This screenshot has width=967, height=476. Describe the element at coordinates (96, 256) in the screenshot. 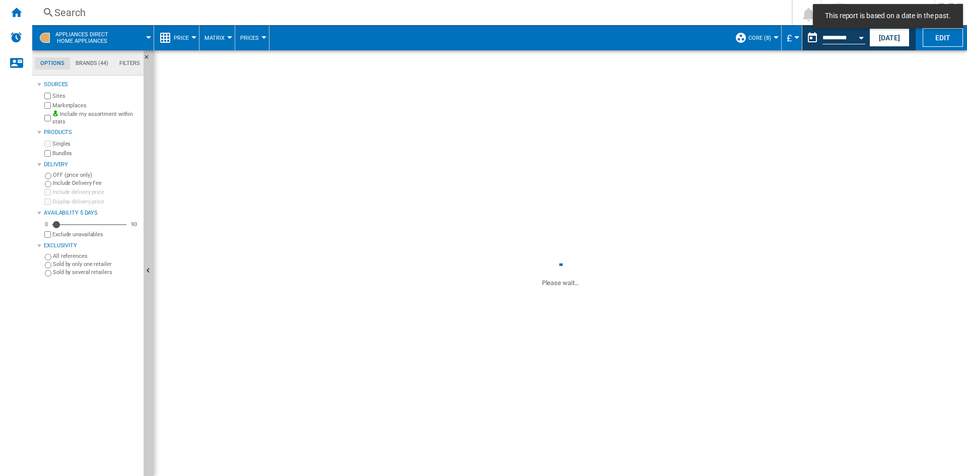

I see `label: All references` at that location.